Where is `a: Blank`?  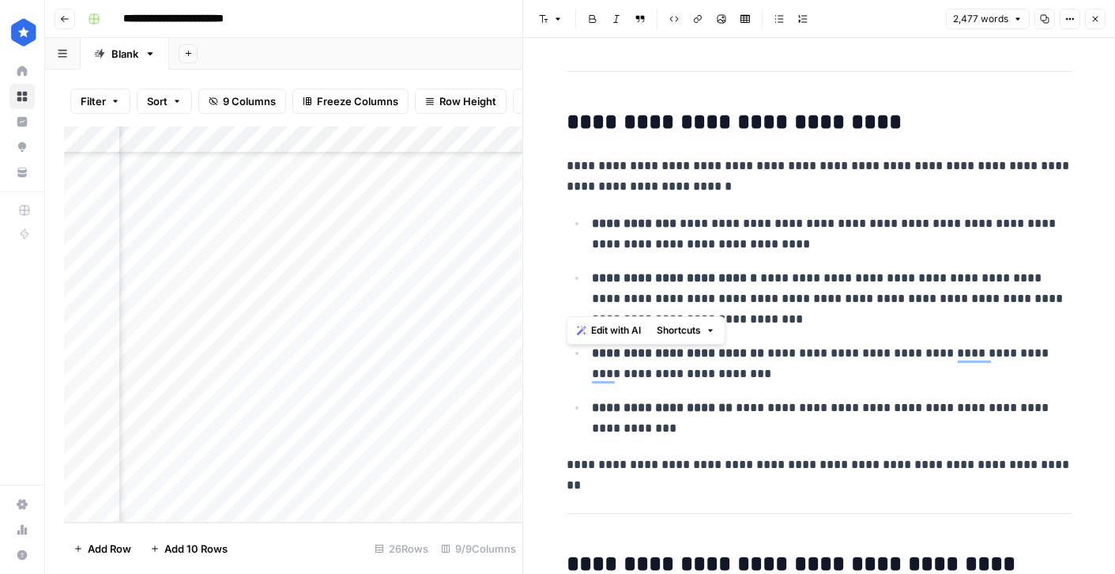 a: Blank is located at coordinates (125, 54).